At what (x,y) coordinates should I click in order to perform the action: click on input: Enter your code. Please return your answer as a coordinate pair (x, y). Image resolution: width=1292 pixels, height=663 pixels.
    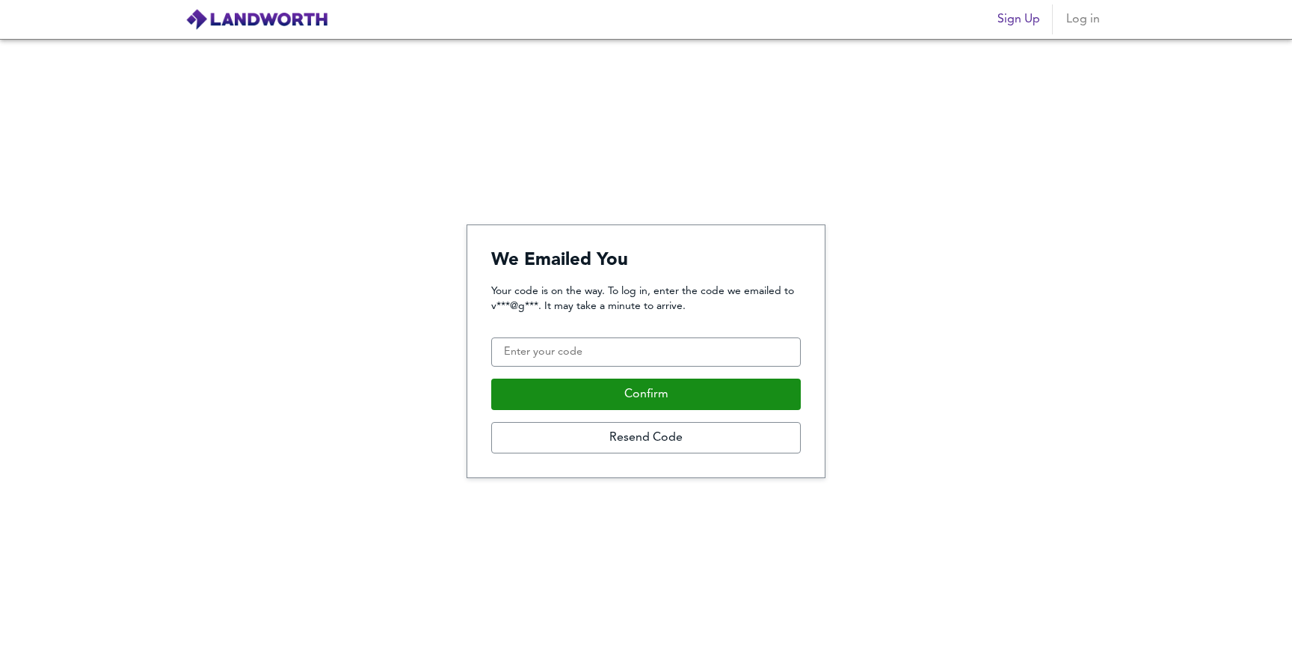
    Looking at the image, I should click on (646, 352).